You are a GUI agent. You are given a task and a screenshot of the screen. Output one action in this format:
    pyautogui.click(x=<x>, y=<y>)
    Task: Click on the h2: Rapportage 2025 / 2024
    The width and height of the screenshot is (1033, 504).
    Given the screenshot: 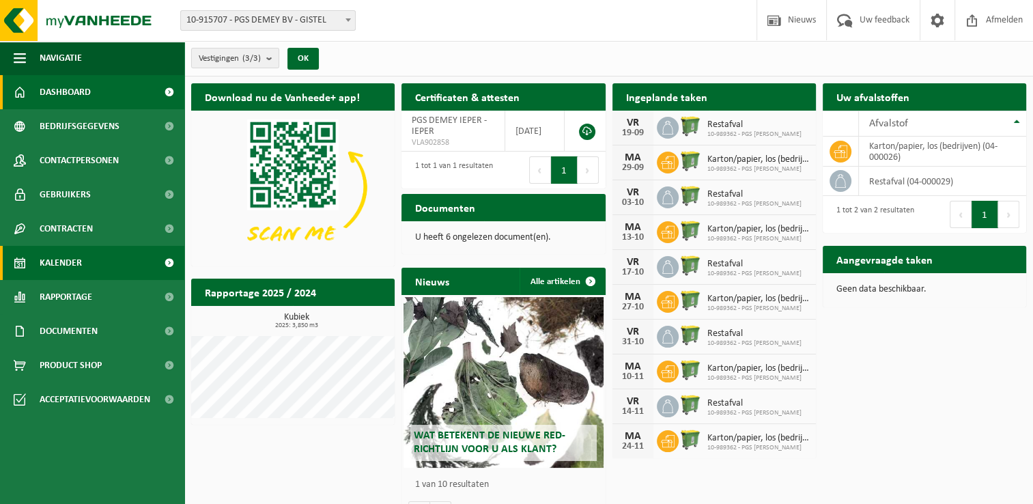 What is the action you would take?
    pyautogui.click(x=260, y=292)
    